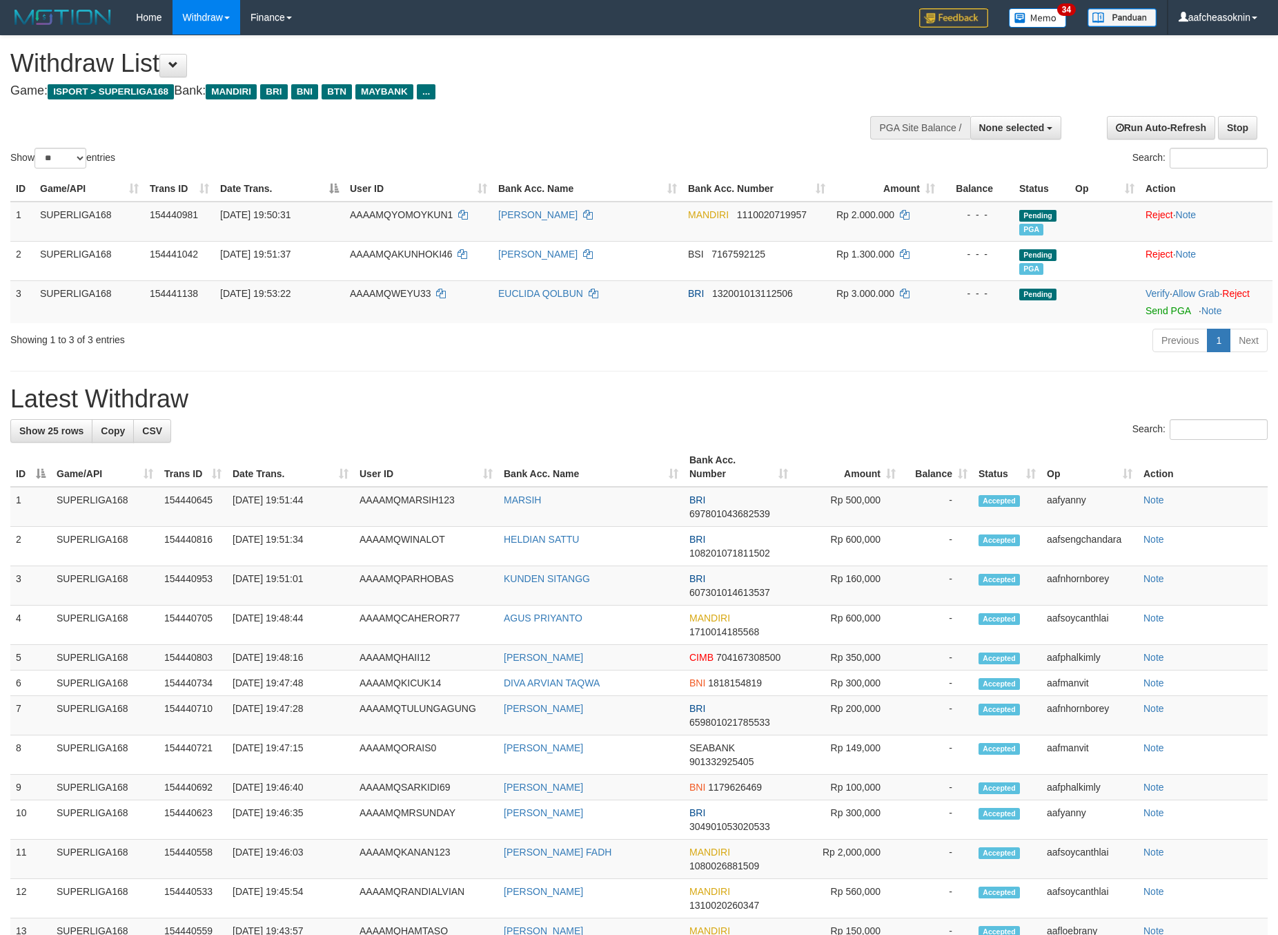 This screenshot has width=1278, height=935. What do you see at coordinates (1161, 128) in the screenshot?
I see `a: Run Auto-Refresh` at bounding box center [1161, 128].